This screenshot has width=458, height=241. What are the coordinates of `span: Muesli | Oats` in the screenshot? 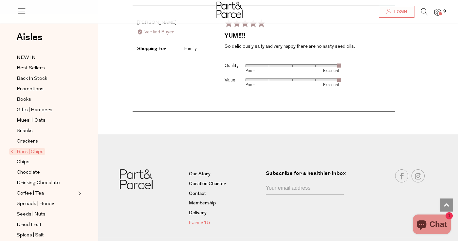 It's located at (31, 121).